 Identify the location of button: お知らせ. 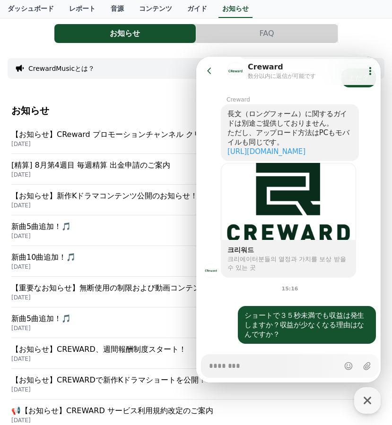
(125, 34).